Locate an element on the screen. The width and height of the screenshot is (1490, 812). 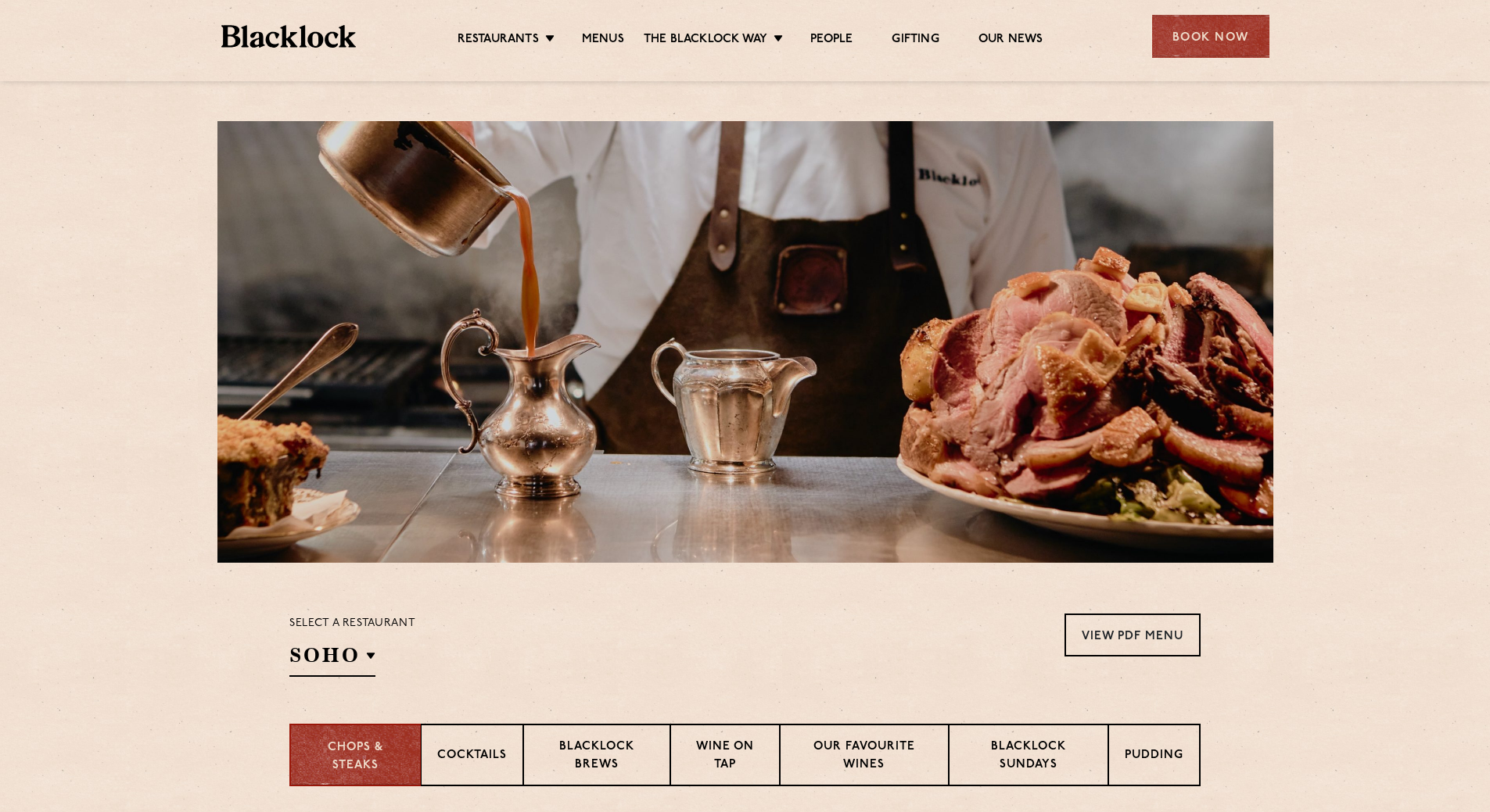
img: BL_Textured_Logo-footer-cropped.svg is located at coordinates (289, 36).